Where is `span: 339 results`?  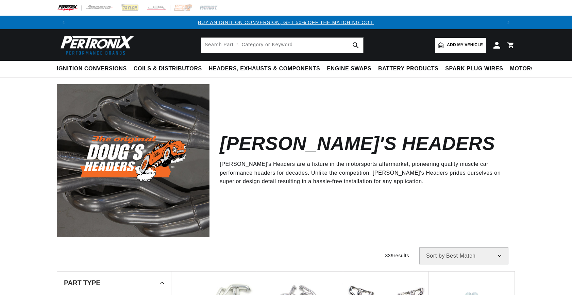 span: 339 results is located at coordinates (397, 256).